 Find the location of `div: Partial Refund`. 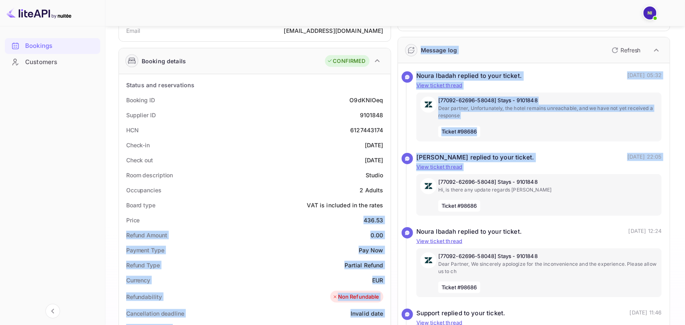

div: Partial Refund is located at coordinates (364, 265).